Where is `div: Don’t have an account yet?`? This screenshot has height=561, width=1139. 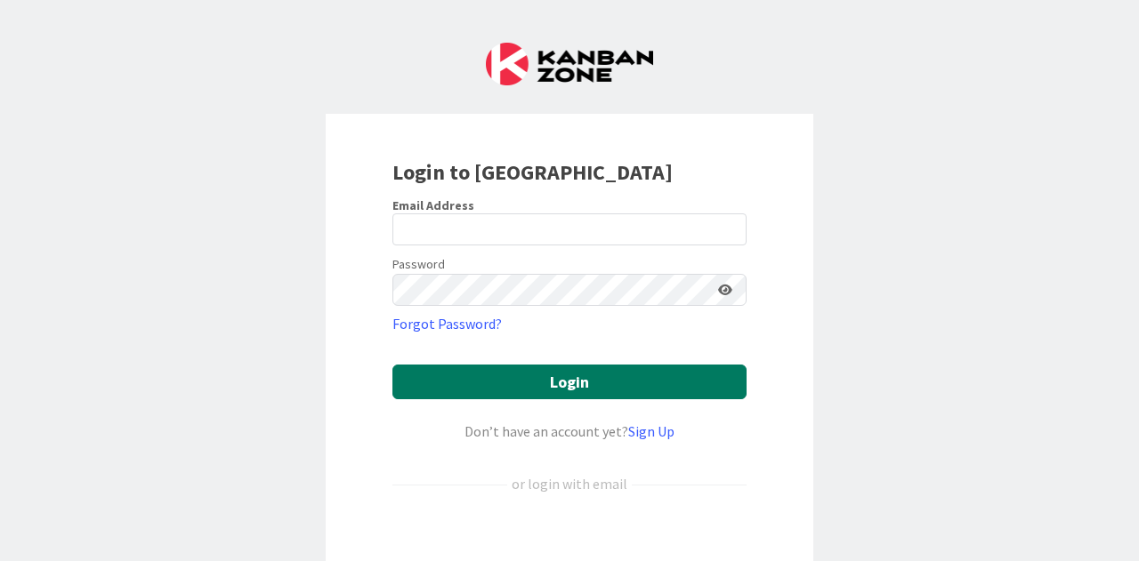
div: Don’t have an account yet? is located at coordinates (569, 432).